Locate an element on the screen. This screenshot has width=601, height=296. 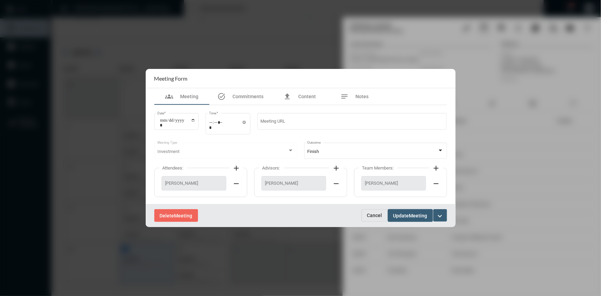
span: Update is located at coordinates (401, 216).